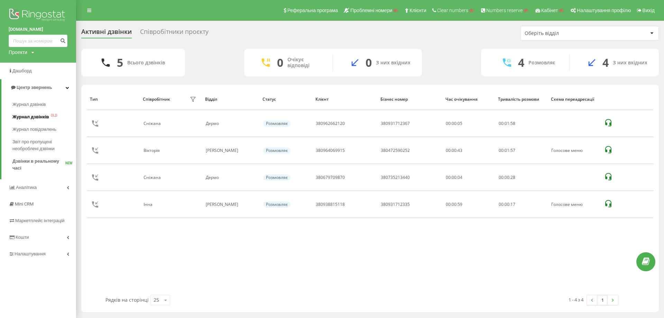  I want to click on div: 380931712367, so click(395, 123).